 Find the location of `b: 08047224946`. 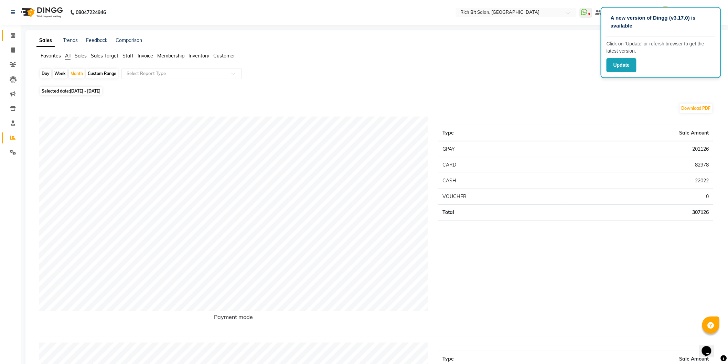

b: 08047224946 is located at coordinates (91, 12).